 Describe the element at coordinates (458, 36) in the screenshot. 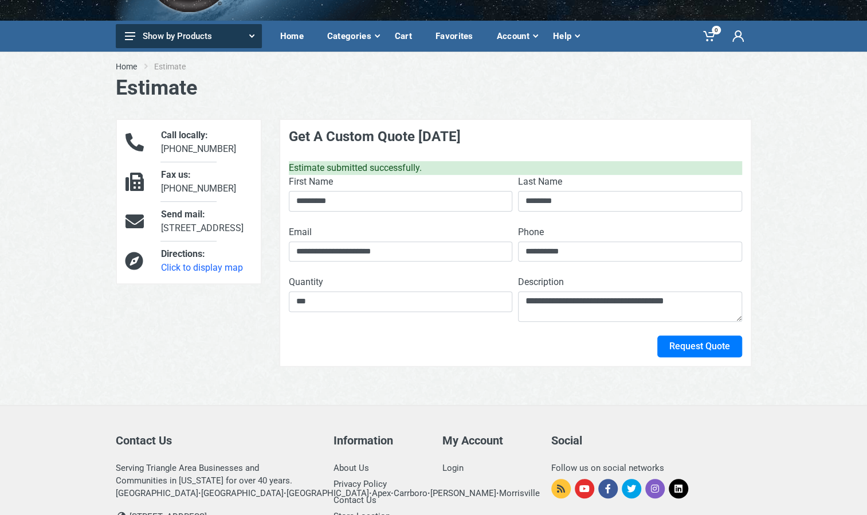

I see `a: Favorites` at that location.